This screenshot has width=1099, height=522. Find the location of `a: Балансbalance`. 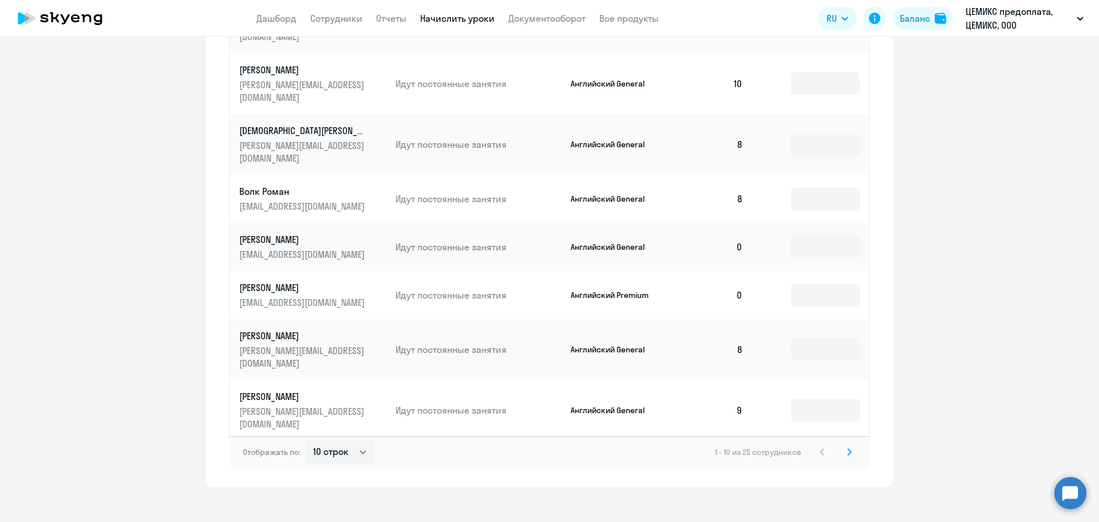

a: Балансbalance is located at coordinates (923, 18).